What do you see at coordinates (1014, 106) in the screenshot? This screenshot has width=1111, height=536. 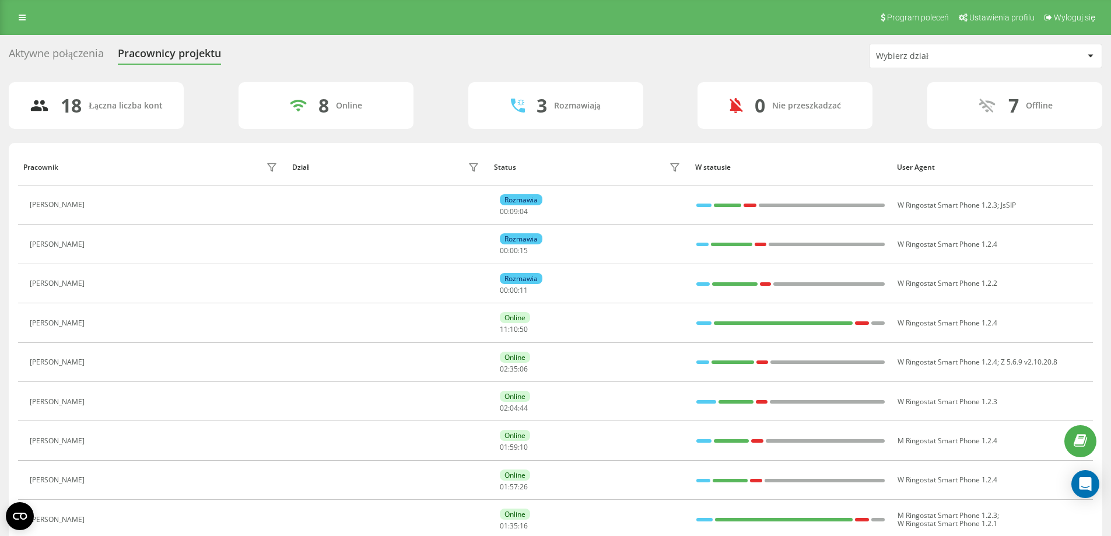 I see `div: 7` at bounding box center [1014, 106].